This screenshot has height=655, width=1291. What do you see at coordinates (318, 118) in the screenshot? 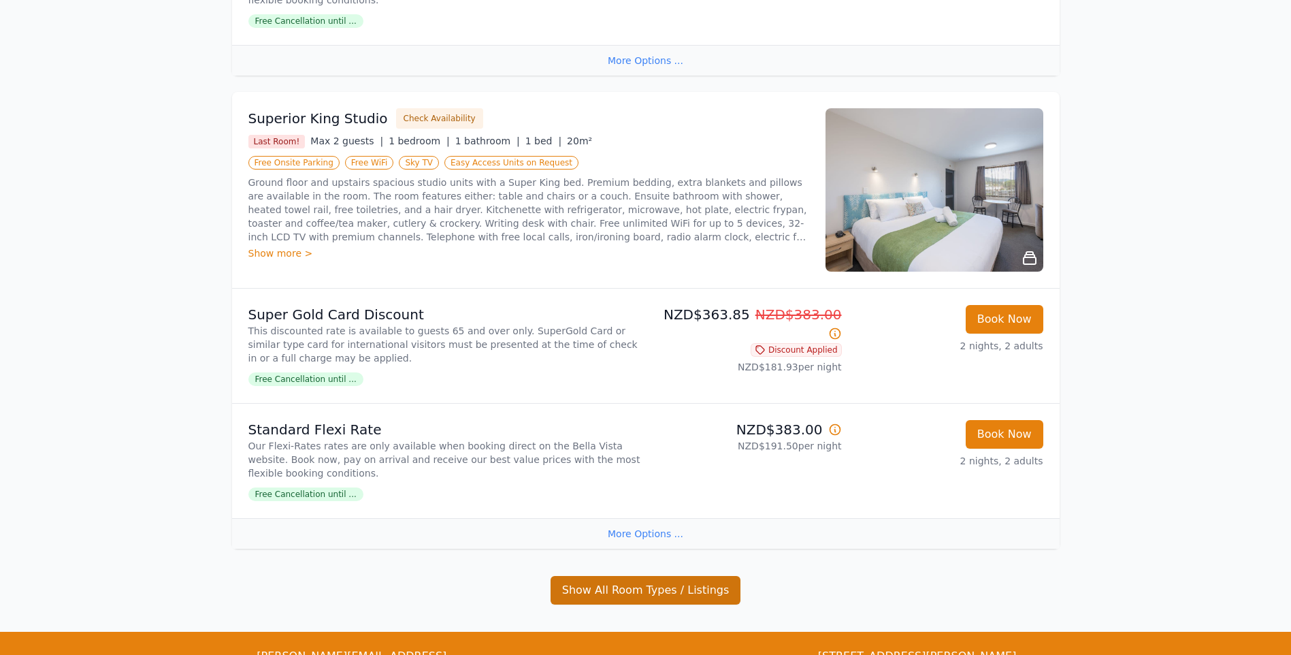
I see `h3: Superior King Studio` at bounding box center [318, 118].